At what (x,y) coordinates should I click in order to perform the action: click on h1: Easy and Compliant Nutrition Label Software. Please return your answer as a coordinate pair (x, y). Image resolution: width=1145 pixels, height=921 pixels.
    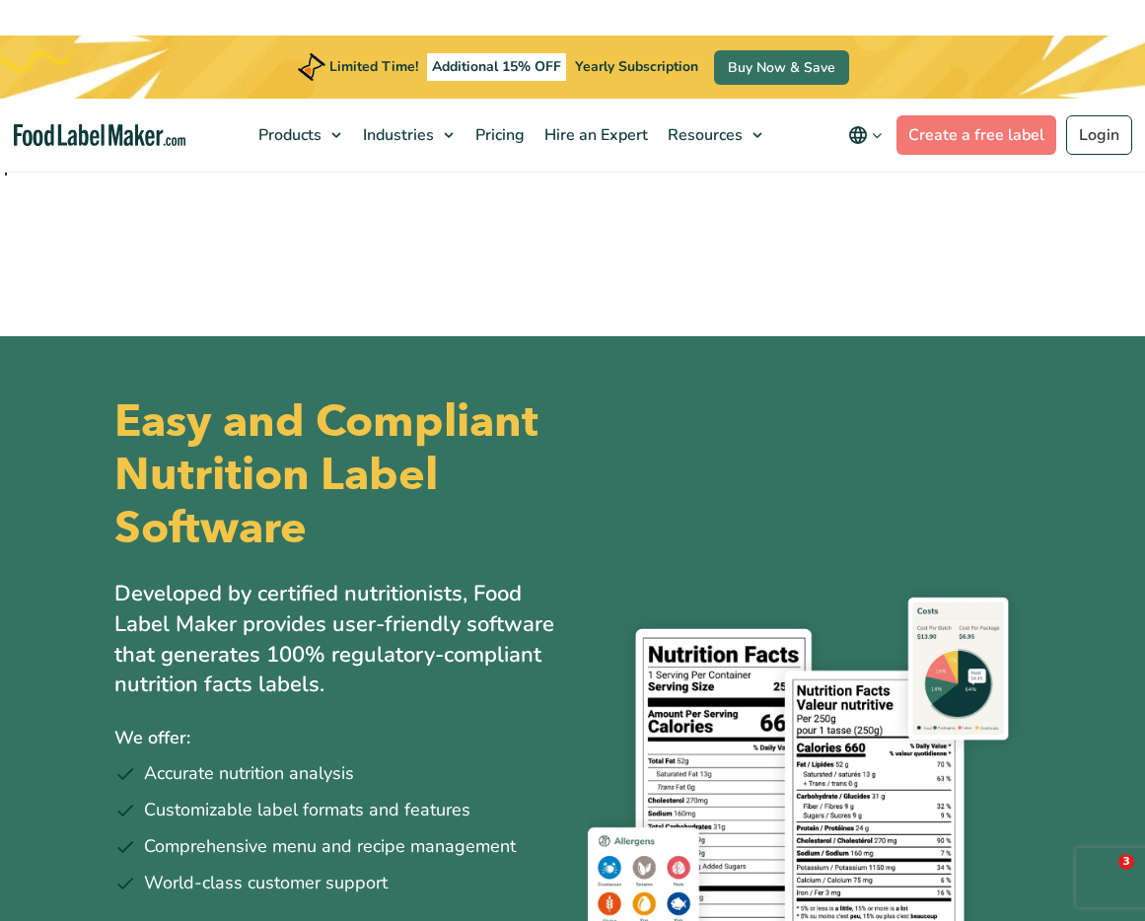
    Looking at the image, I should click on (336, 476).